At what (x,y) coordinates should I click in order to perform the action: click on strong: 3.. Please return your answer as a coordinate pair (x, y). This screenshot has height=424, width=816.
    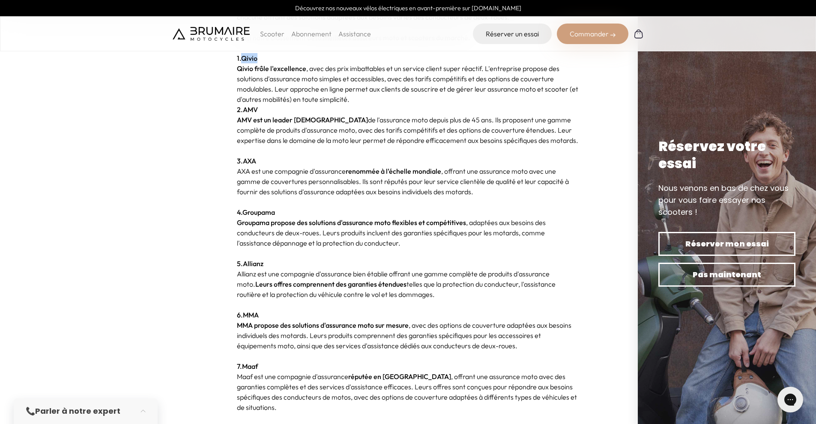
    Looking at the image, I should click on (246, 161).